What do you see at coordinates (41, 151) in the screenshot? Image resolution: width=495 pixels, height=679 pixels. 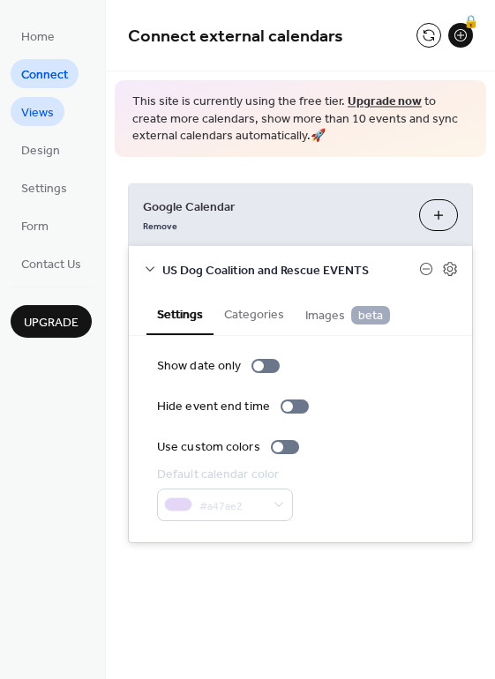 I see `span: Design` at bounding box center [41, 151].